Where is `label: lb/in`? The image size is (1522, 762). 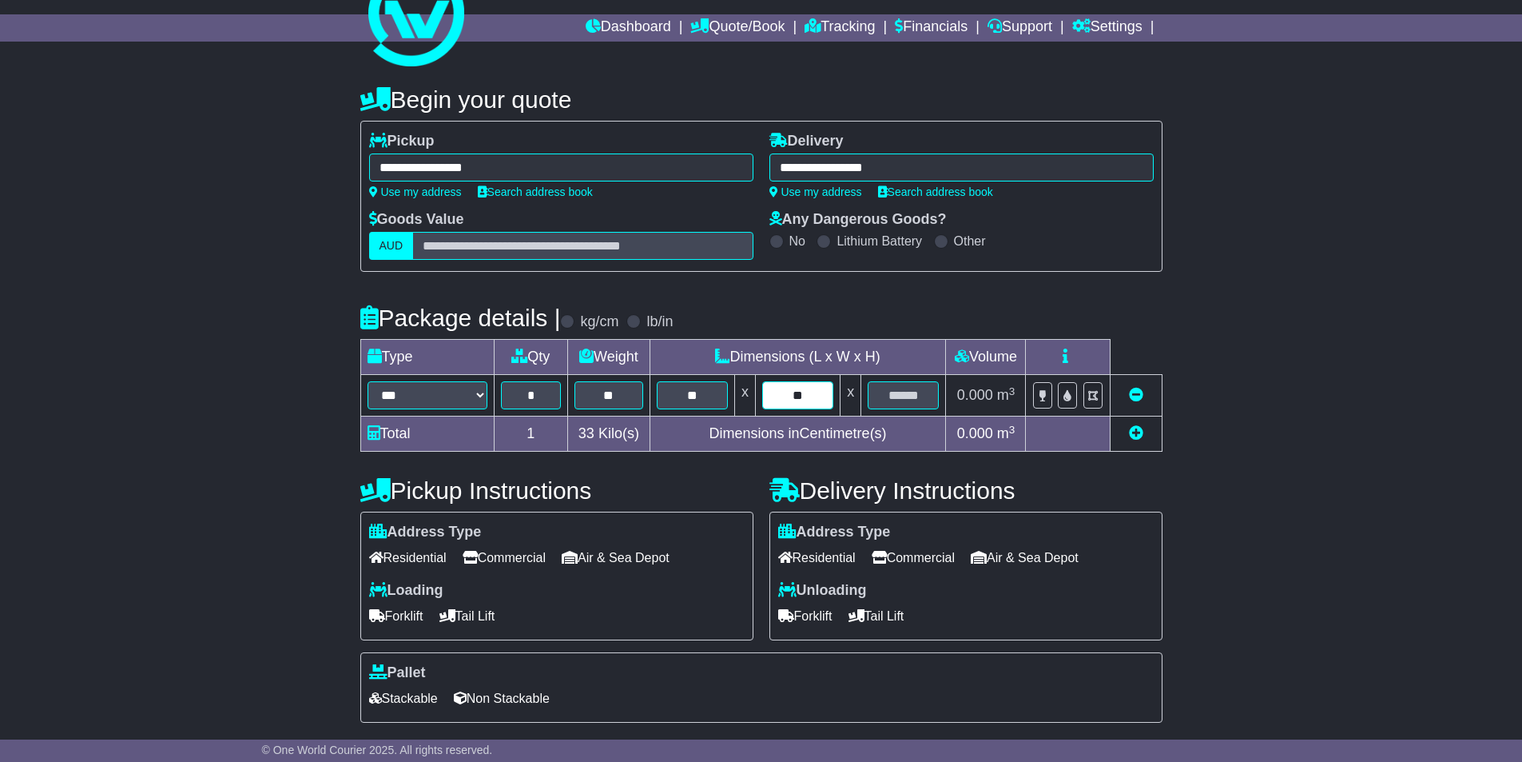 label: lb/in is located at coordinates (659, 322).